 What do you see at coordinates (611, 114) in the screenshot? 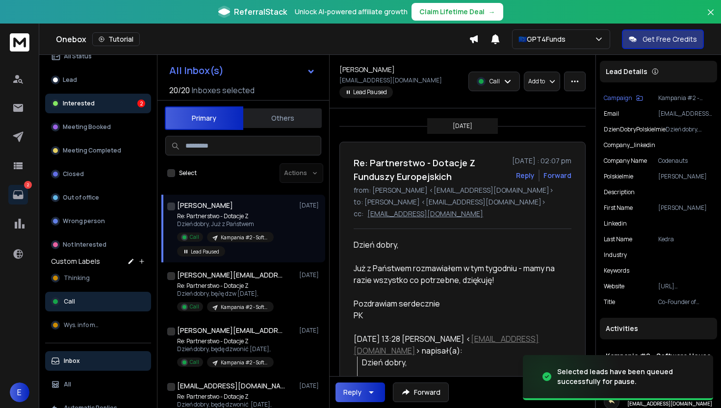
I see `p: Email` at bounding box center [611, 114].